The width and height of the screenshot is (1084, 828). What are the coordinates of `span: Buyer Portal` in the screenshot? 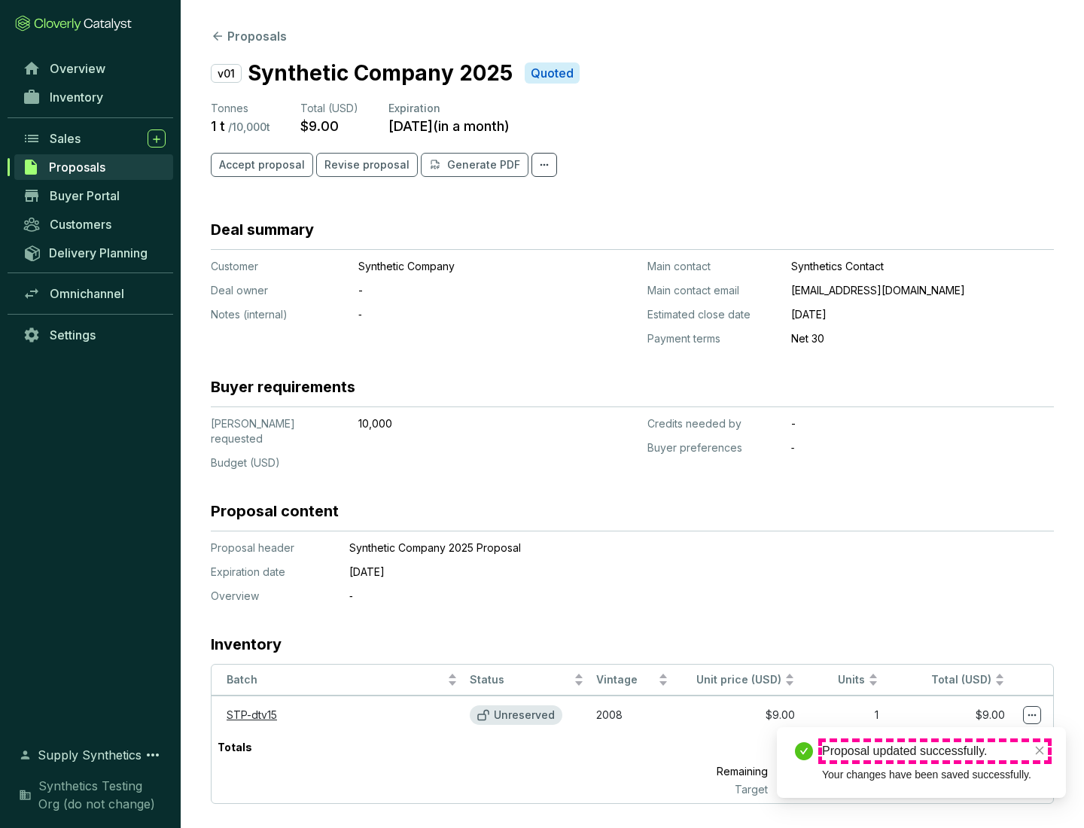 It's located at (84, 196).